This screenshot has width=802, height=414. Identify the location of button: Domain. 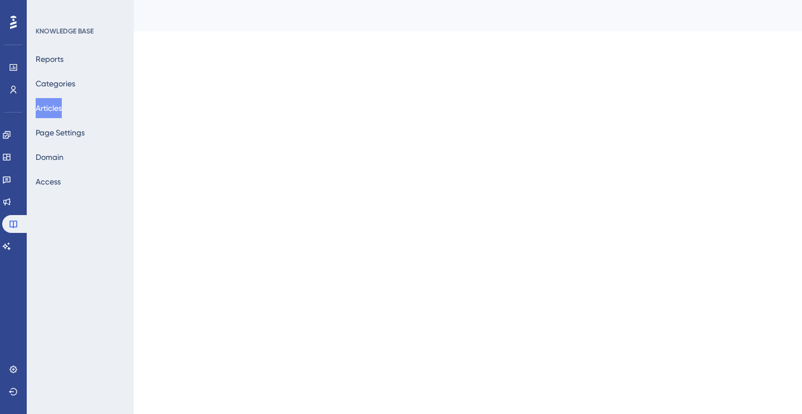
(50, 157).